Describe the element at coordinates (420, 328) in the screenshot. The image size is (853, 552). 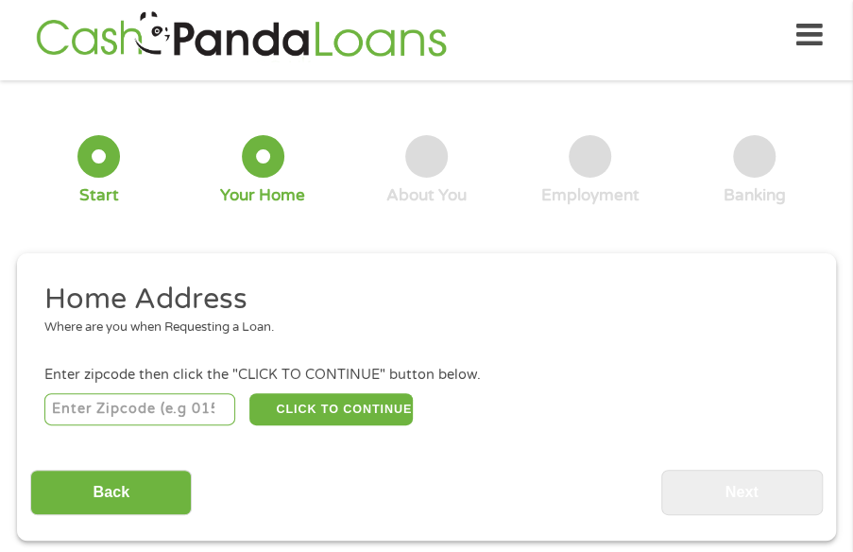
I see `div: Where are you when Requesting a Loan.` at that location.